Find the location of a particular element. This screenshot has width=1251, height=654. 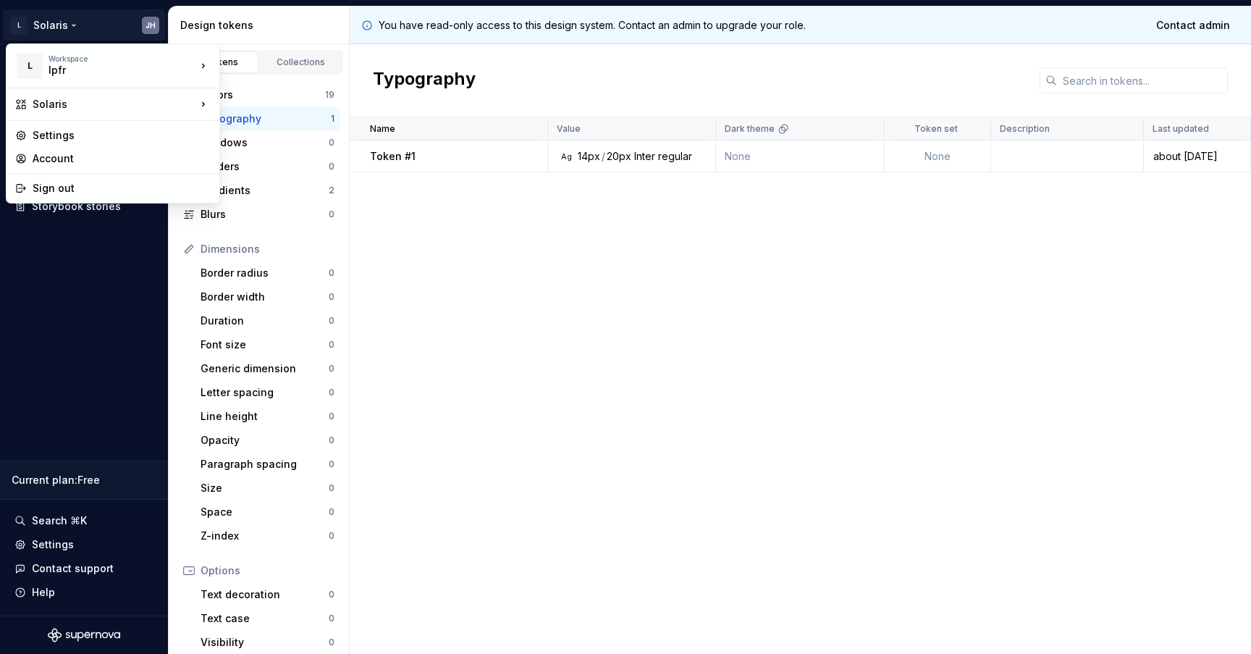

div: Solaris is located at coordinates (114, 104).